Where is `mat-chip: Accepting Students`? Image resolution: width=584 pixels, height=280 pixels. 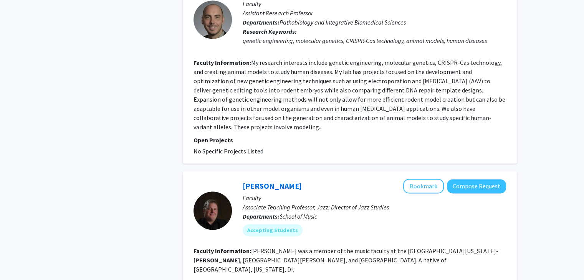
mat-chip: Accepting Students is located at coordinates (272, 230).